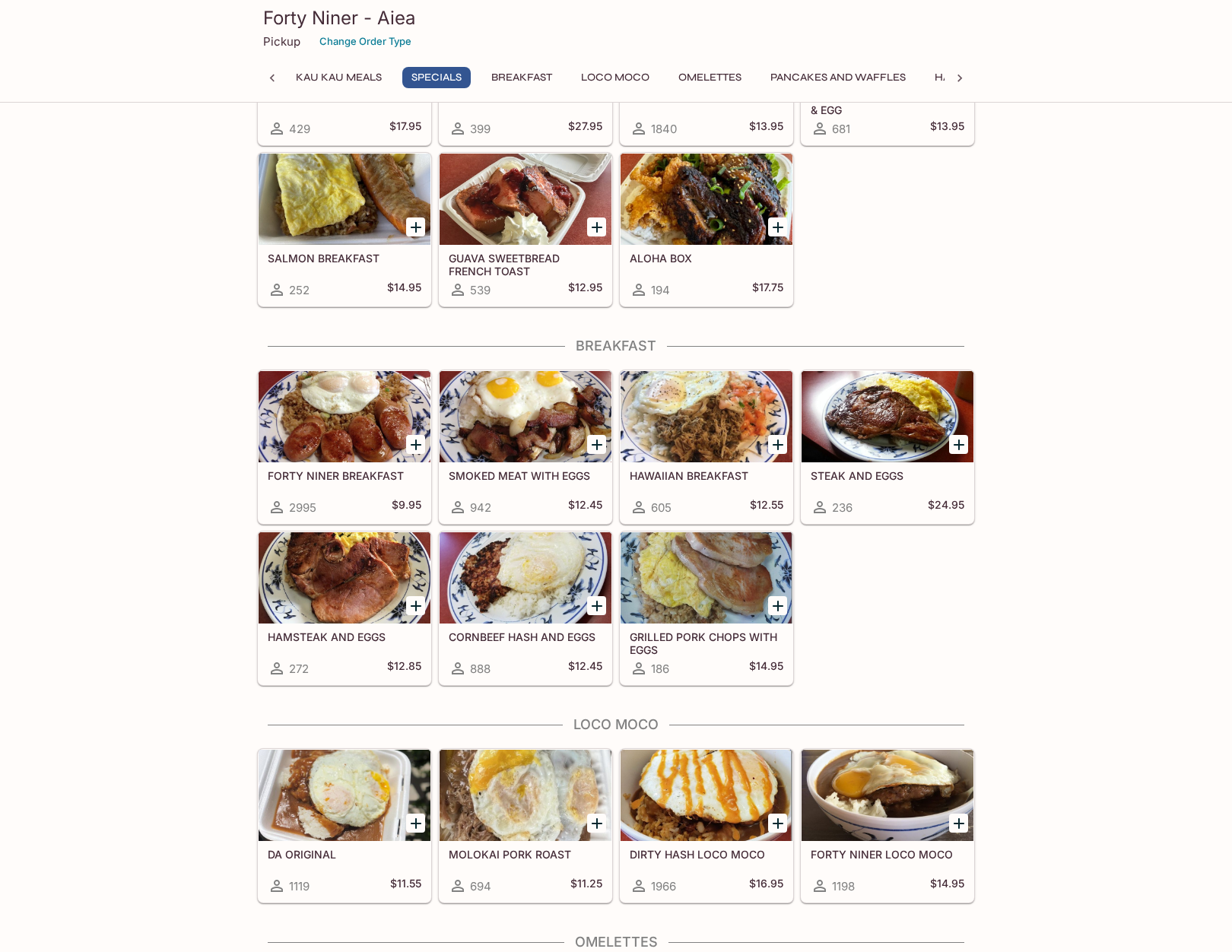 This screenshot has width=1232, height=952. I want to click on a: FORTY NINER BREAKFAST2995$9.95, so click(344, 447).